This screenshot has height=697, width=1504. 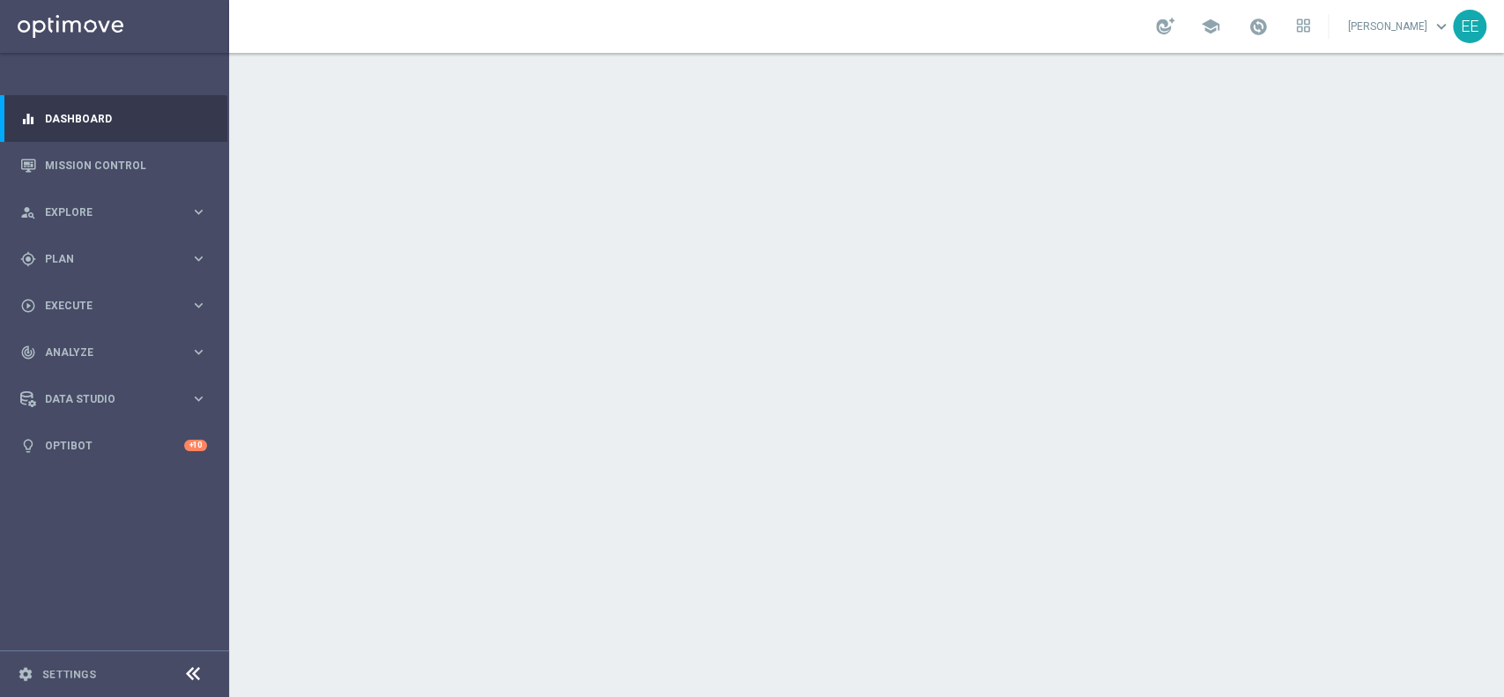 I want to click on span: Data Studio, so click(x=117, y=399).